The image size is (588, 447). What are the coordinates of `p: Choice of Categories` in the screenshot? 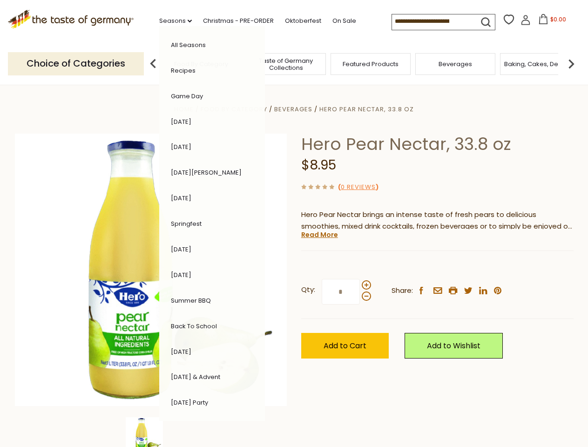 It's located at (76, 63).